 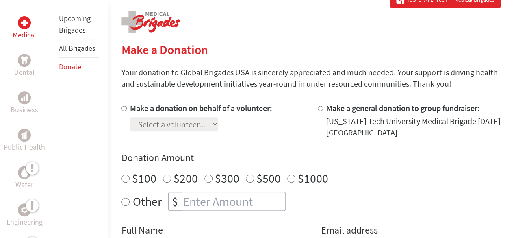 I want to click on label: Make a general donation to group fundraiser:, so click(x=403, y=108).